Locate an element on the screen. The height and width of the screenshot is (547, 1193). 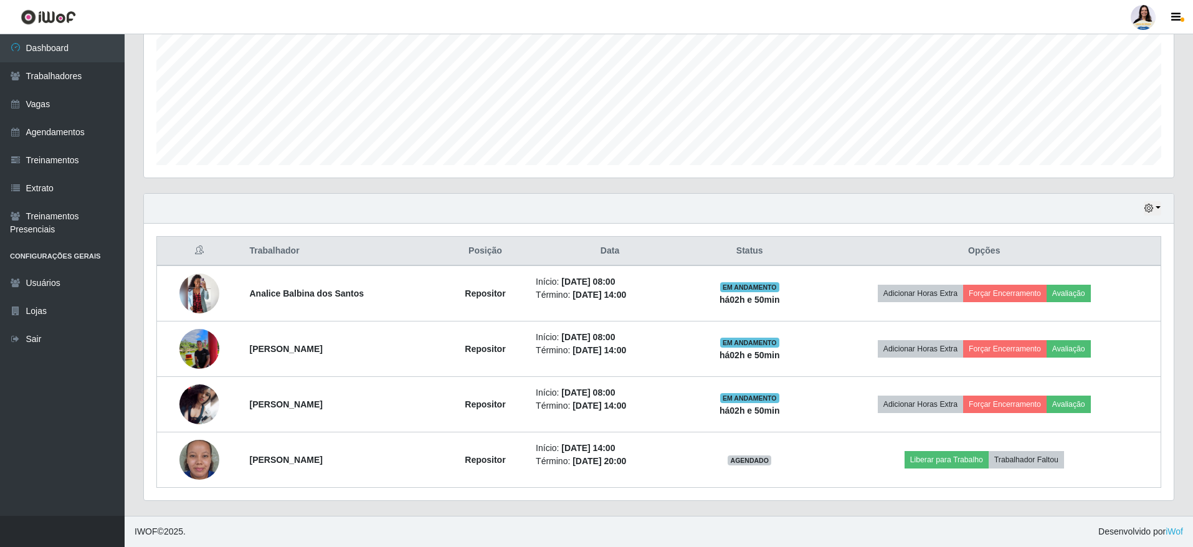
strong: Analice Balbina dos Santos is located at coordinates (306, 293).